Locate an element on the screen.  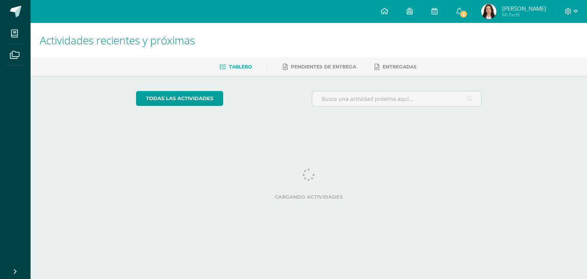
a: Tablero is located at coordinates (236, 67).